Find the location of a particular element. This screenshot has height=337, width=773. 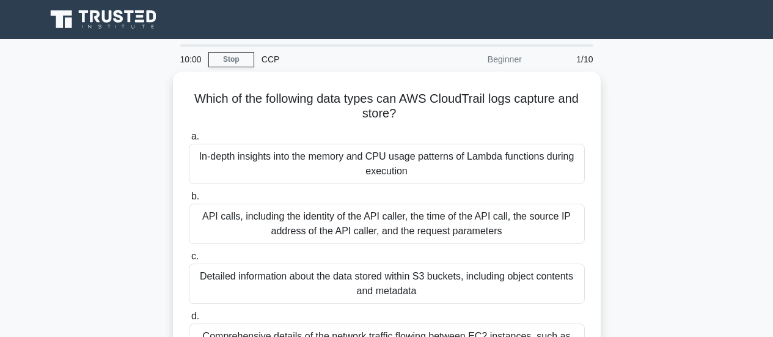

div: 10:00 is located at coordinates (191, 59).